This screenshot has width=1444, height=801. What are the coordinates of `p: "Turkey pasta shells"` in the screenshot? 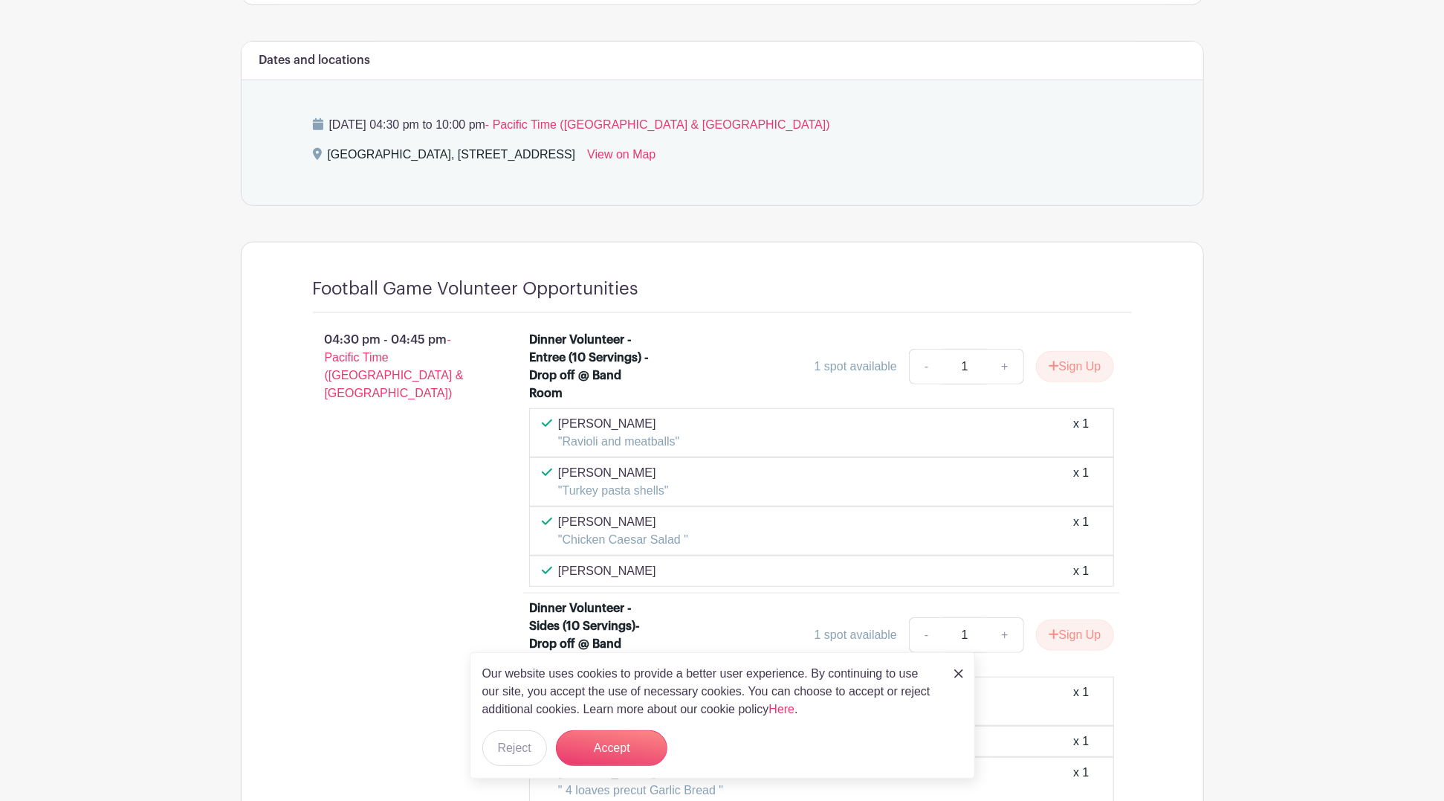 It's located at (613, 491).